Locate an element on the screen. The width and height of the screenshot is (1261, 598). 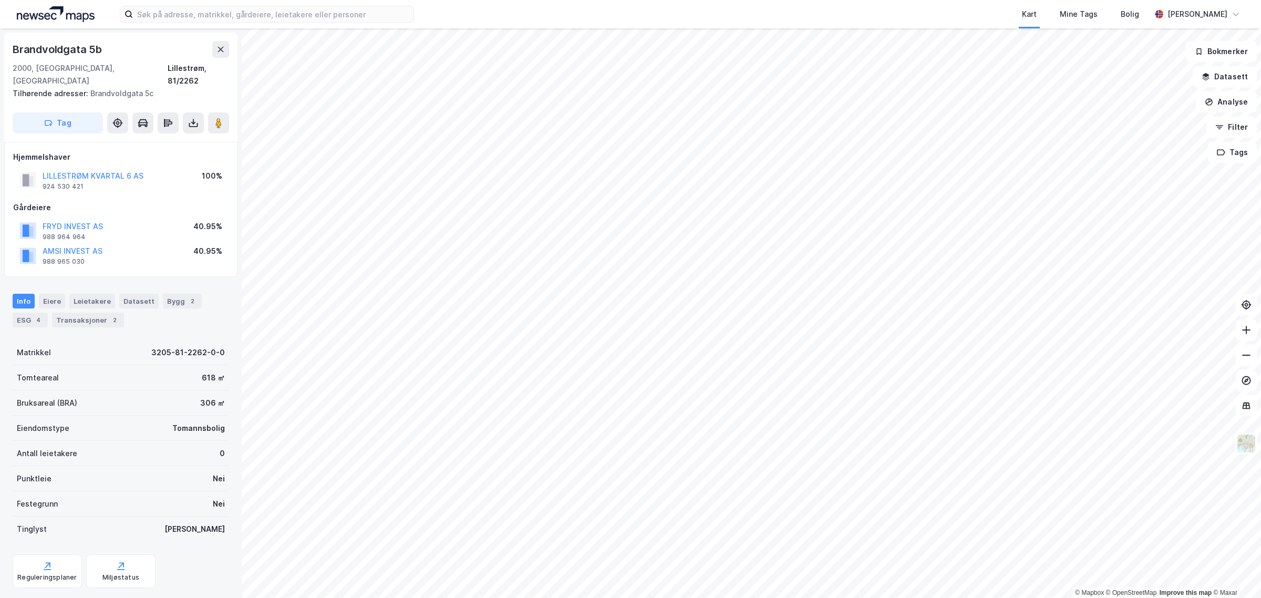
div: Hjemmelshaver is located at coordinates (121, 157).